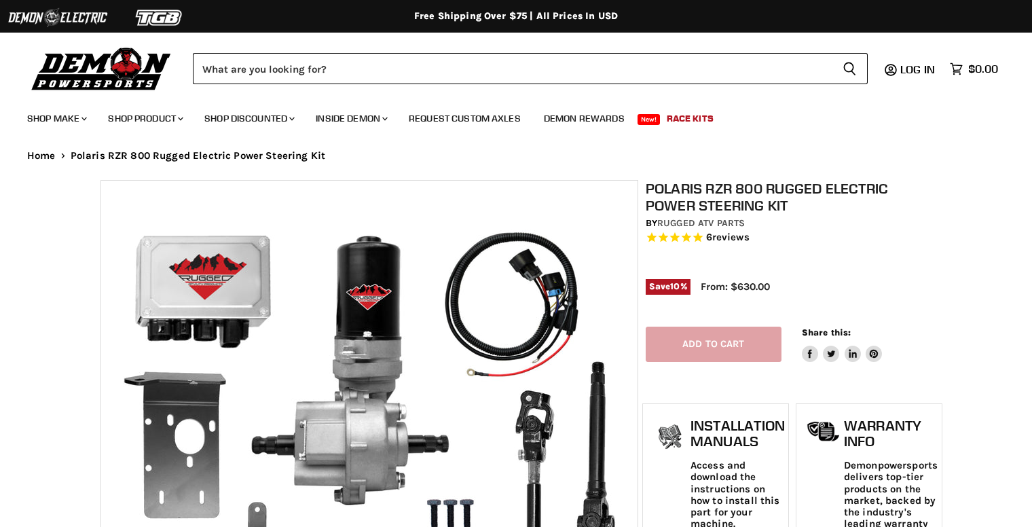 The width and height of the screenshot is (1032, 527). I want to click on span: Log in, so click(917, 69).